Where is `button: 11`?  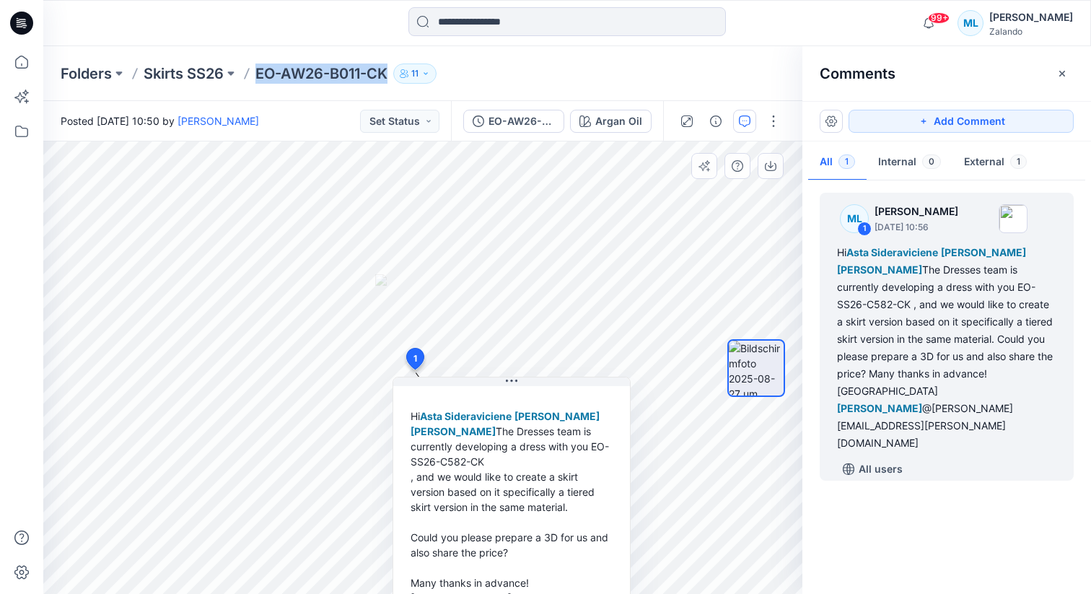
button: 11 is located at coordinates (415, 74).